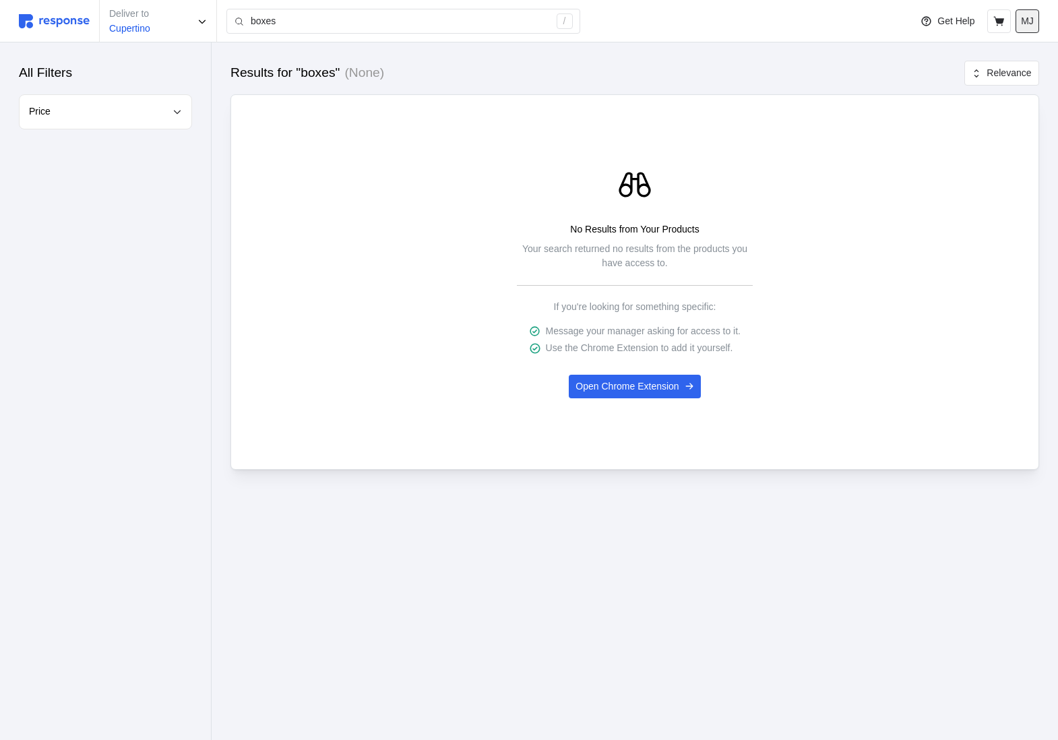 This screenshot has height=740, width=1058. I want to click on p: Your search returned no results from the products you have access to., so click(635, 256).